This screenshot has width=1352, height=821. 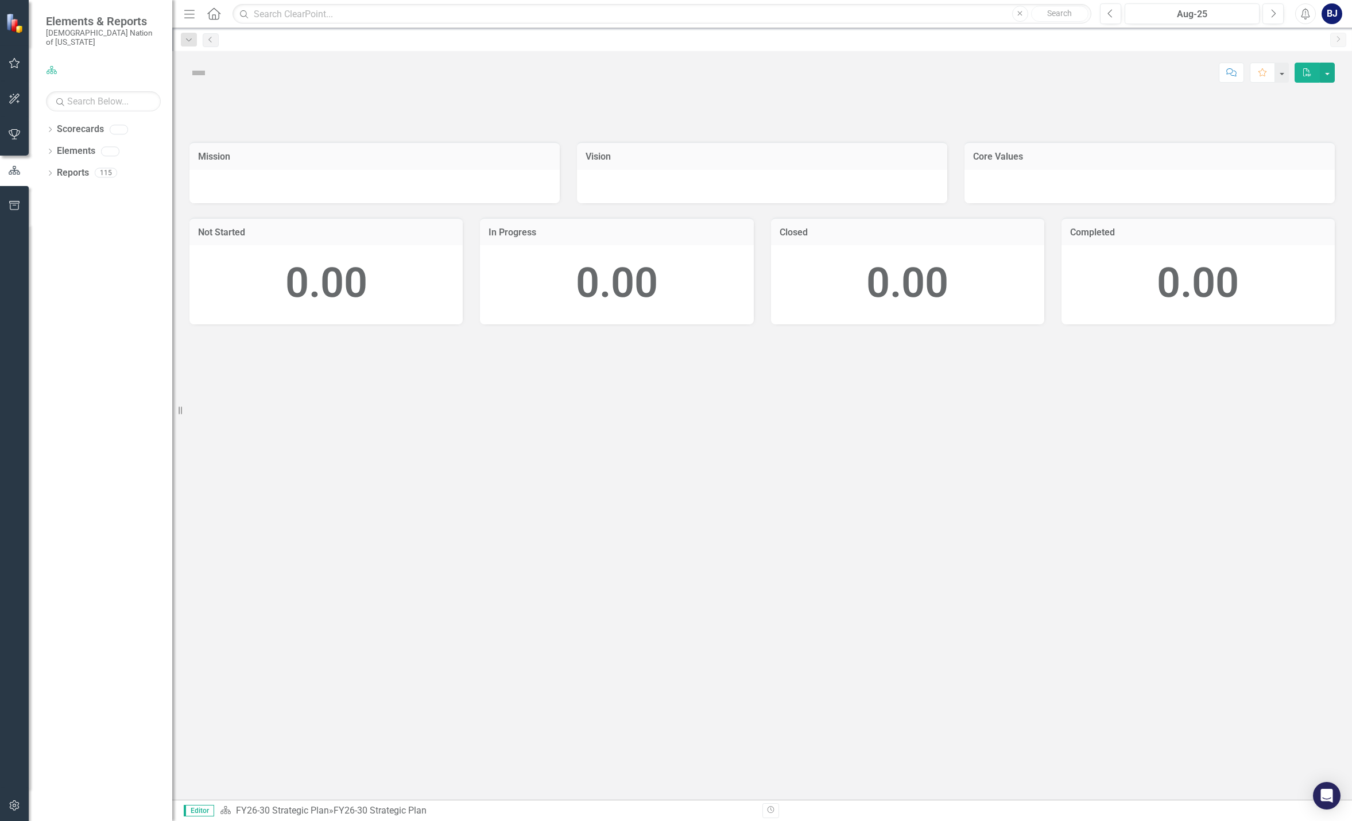 I want to click on h3: Mission, so click(x=374, y=157).